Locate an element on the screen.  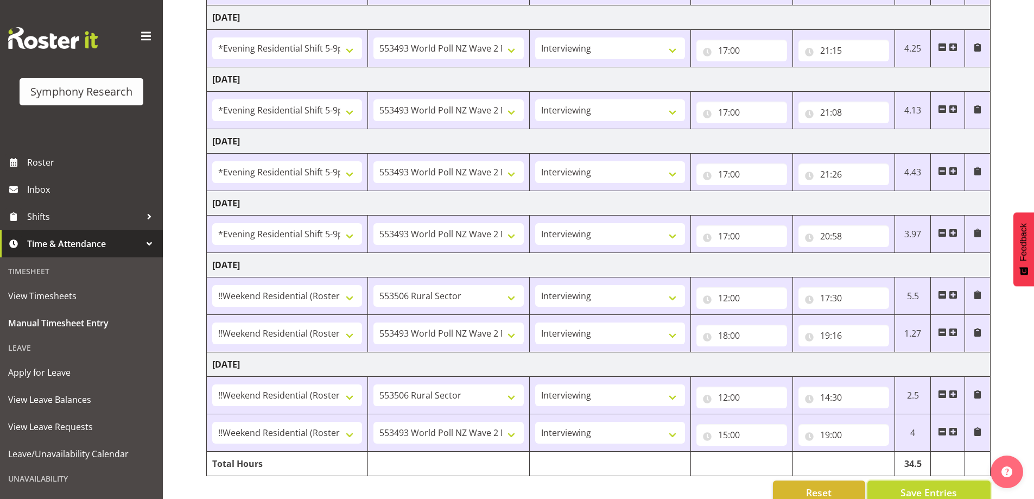
td: 3.97 is located at coordinates (912, 234).